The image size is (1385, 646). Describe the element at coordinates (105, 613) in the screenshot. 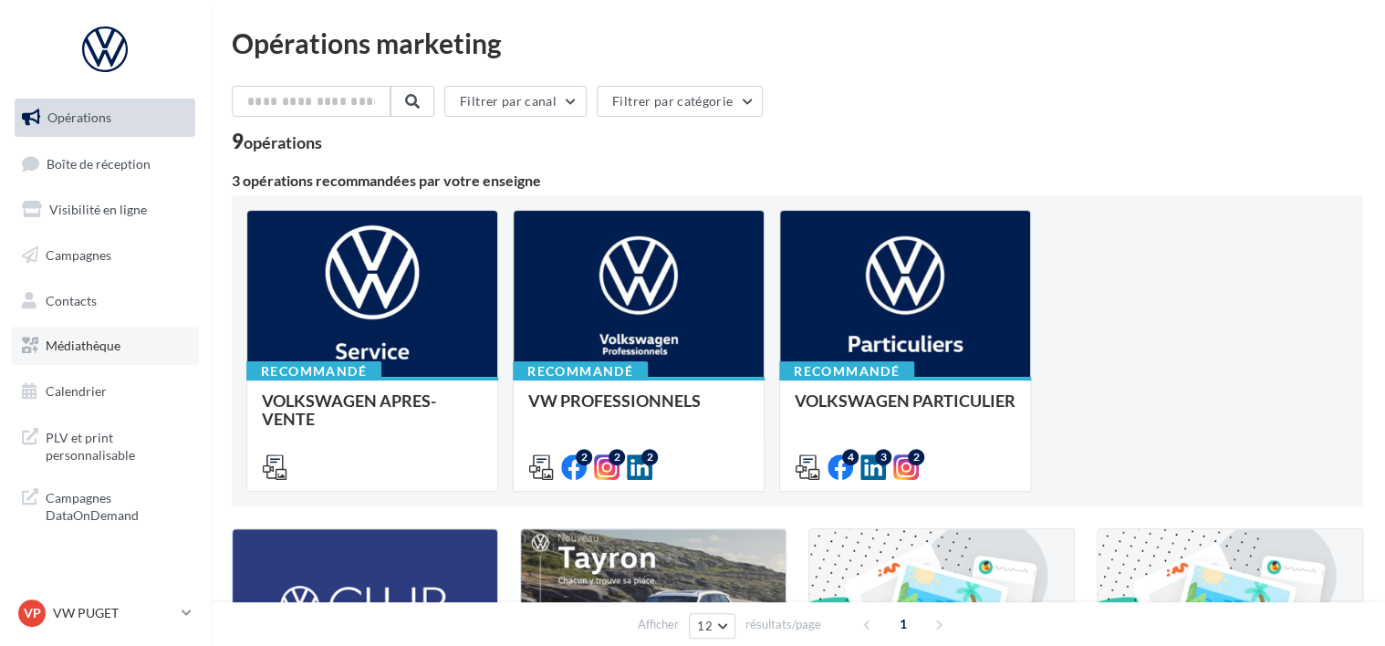

I see `a: VP VW PUGET` at that location.